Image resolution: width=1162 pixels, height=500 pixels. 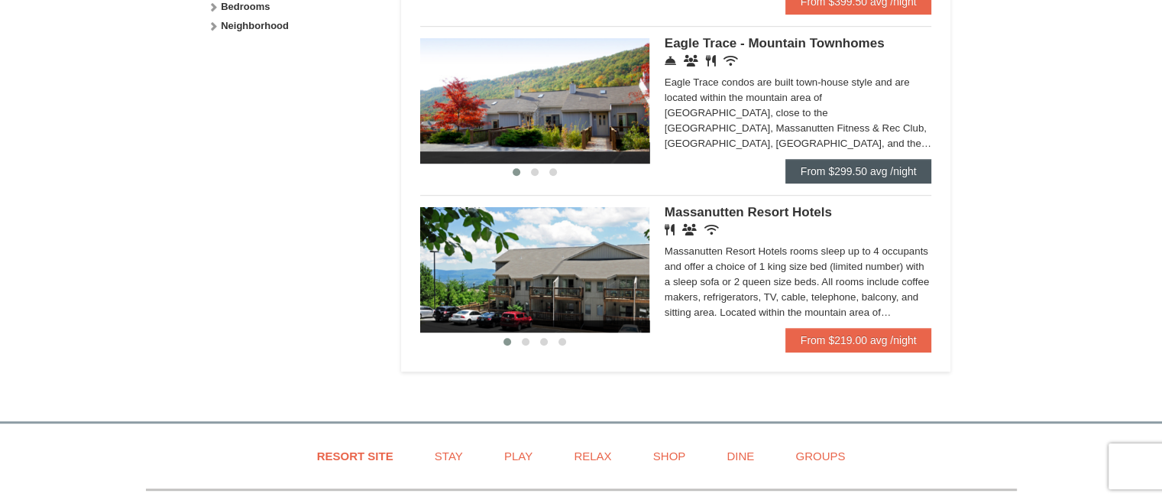 What do you see at coordinates (820, 455) in the screenshot?
I see `a: Groups` at bounding box center [820, 455].